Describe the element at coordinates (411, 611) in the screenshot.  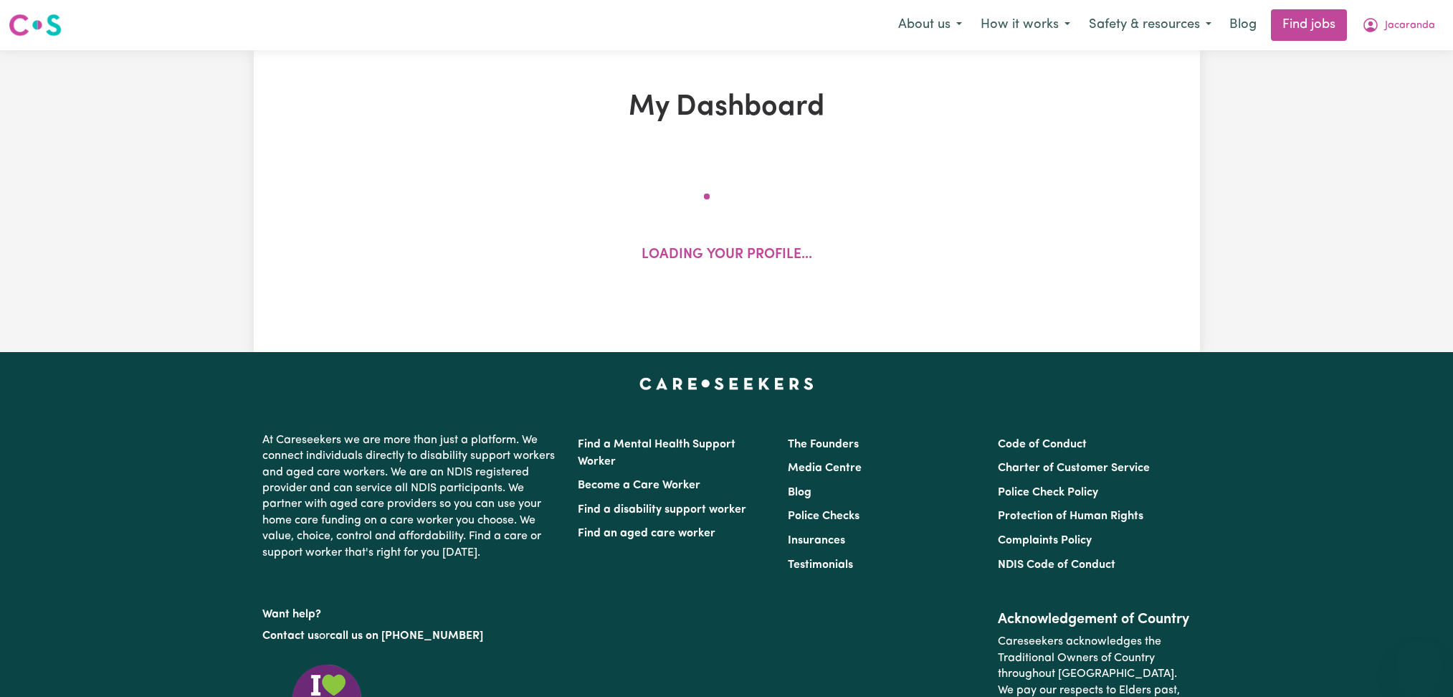
I see `p: Want help?` at that location.